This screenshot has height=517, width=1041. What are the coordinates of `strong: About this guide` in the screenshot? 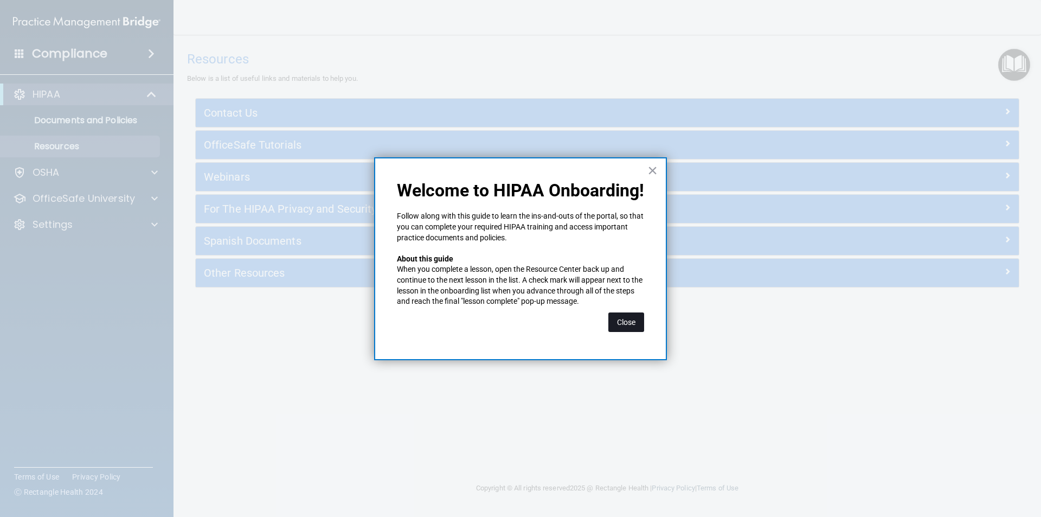 It's located at (425, 259).